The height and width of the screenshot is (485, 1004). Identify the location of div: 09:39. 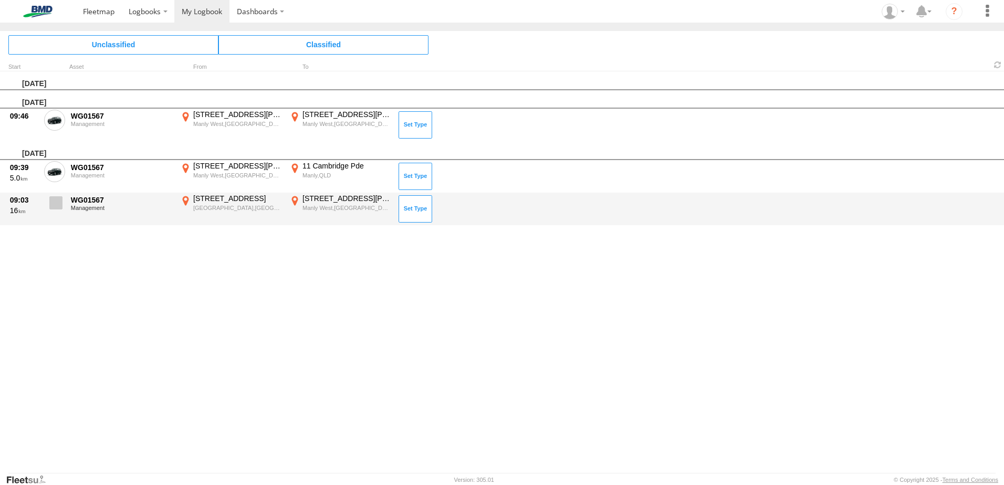
(24, 168).